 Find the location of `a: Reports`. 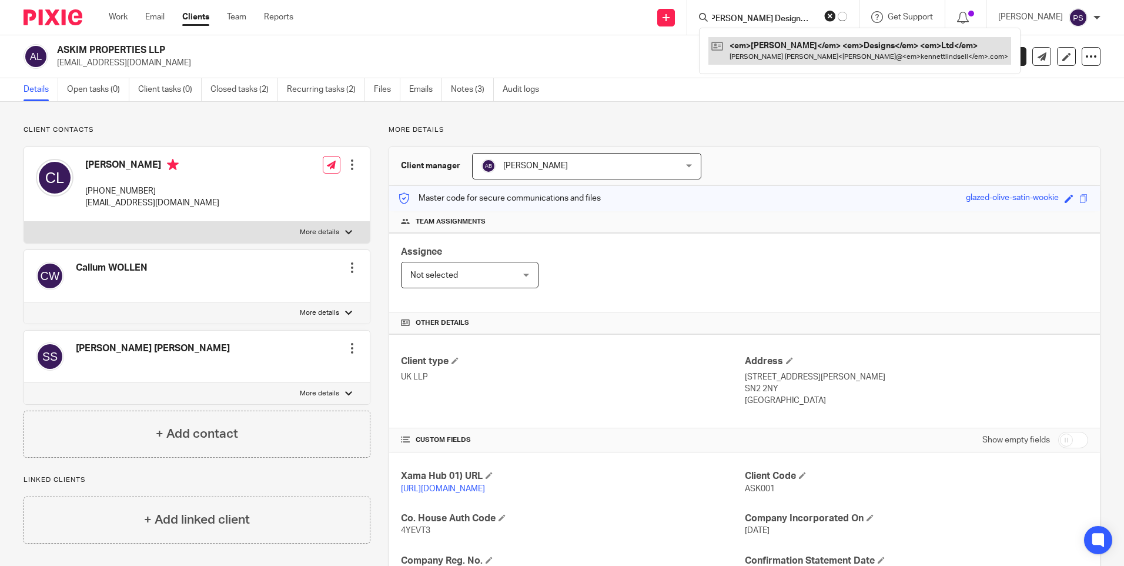

a: Reports is located at coordinates (279, 17).